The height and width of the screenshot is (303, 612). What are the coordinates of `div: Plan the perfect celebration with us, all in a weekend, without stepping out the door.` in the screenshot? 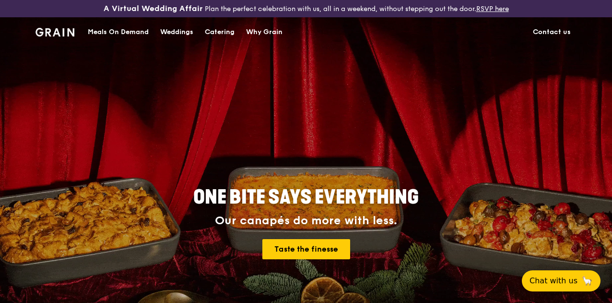 It's located at (306, 9).